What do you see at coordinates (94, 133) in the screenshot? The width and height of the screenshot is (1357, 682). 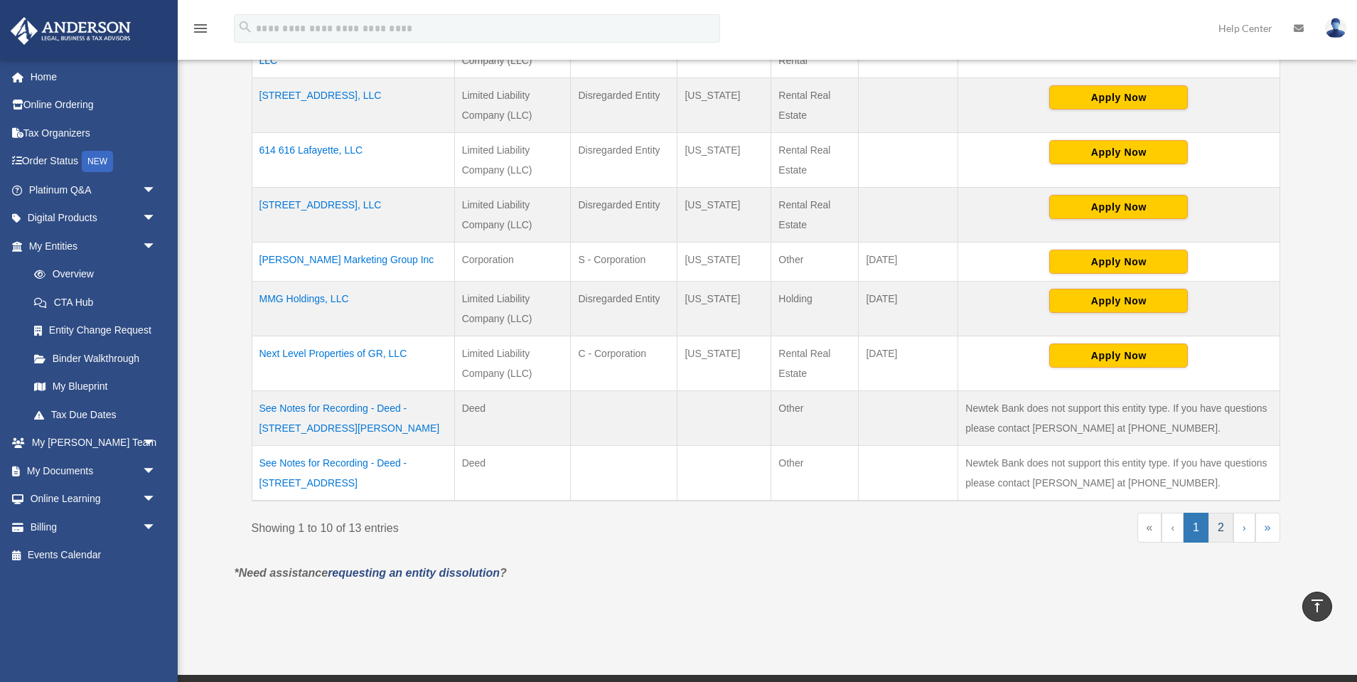 I see `a: Tax Organizers` at bounding box center [94, 133].